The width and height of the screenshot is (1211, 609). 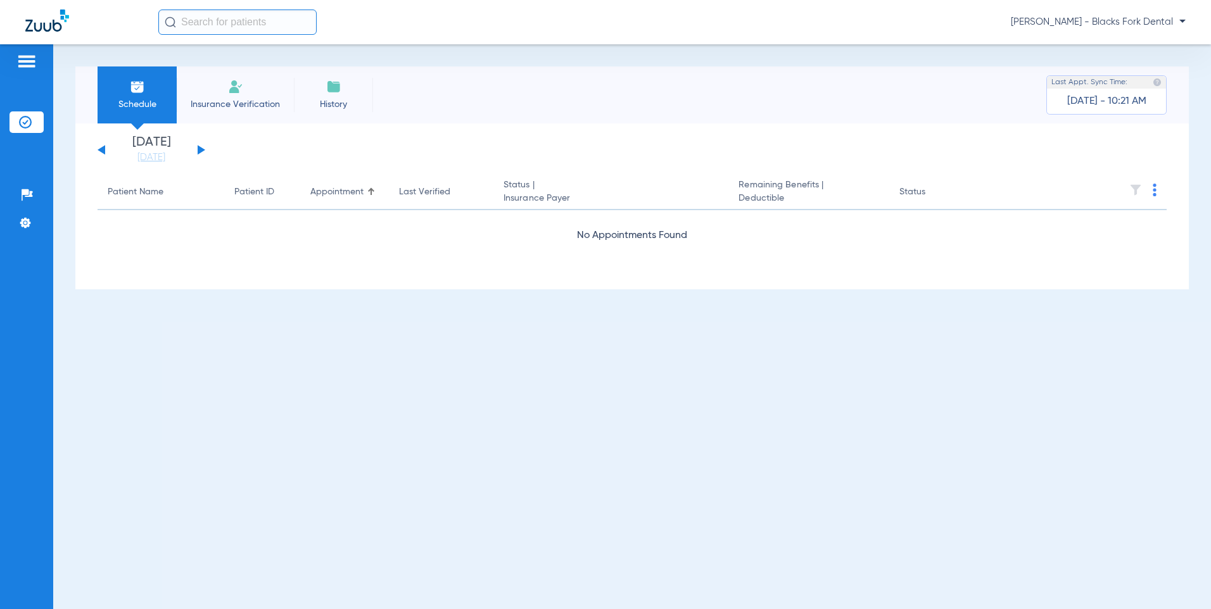 I want to click on div: Chat Widget, so click(x=1179, y=579).